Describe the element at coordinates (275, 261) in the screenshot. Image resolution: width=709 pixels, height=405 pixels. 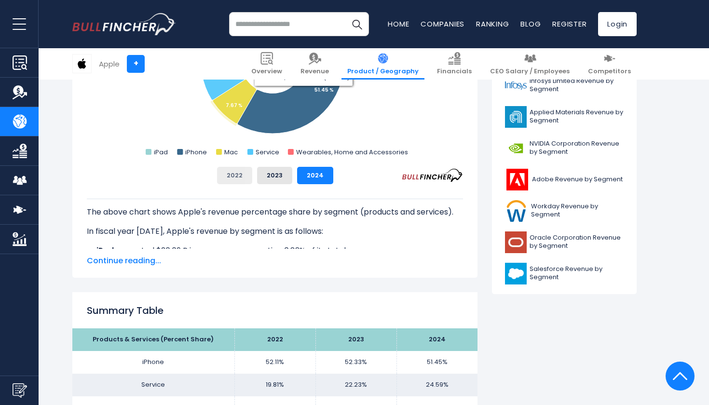
I see `span: Continue reading...` at that location.